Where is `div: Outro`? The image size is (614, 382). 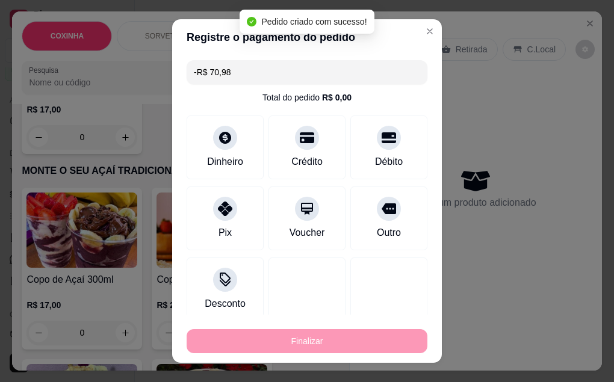 div: Outro is located at coordinates (389, 233).